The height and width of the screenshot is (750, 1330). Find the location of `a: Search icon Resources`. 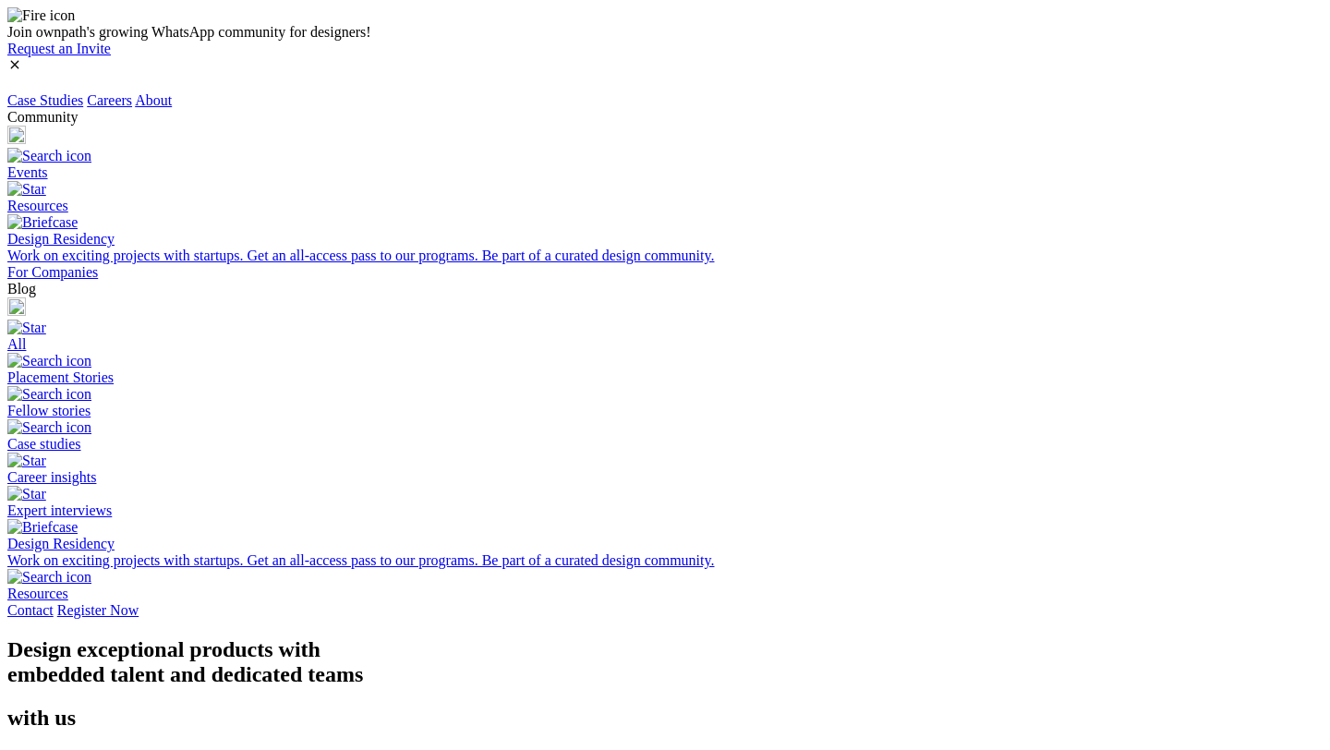

a: Search icon Resources is located at coordinates (665, 585).